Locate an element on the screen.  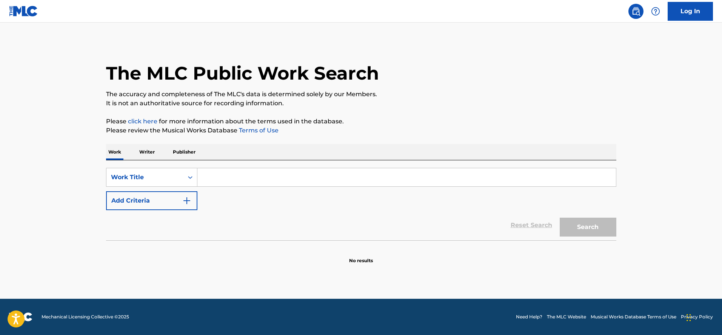
p: Please for more information about the terms used in the database. is located at coordinates (361, 122).